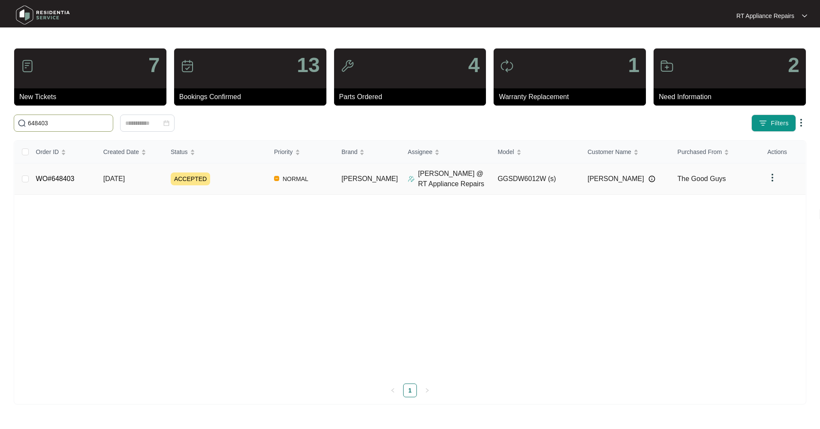 Image resolution: width=820 pixels, height=429 pixels. I want to click on p: New Tickets, so click(93, 97).